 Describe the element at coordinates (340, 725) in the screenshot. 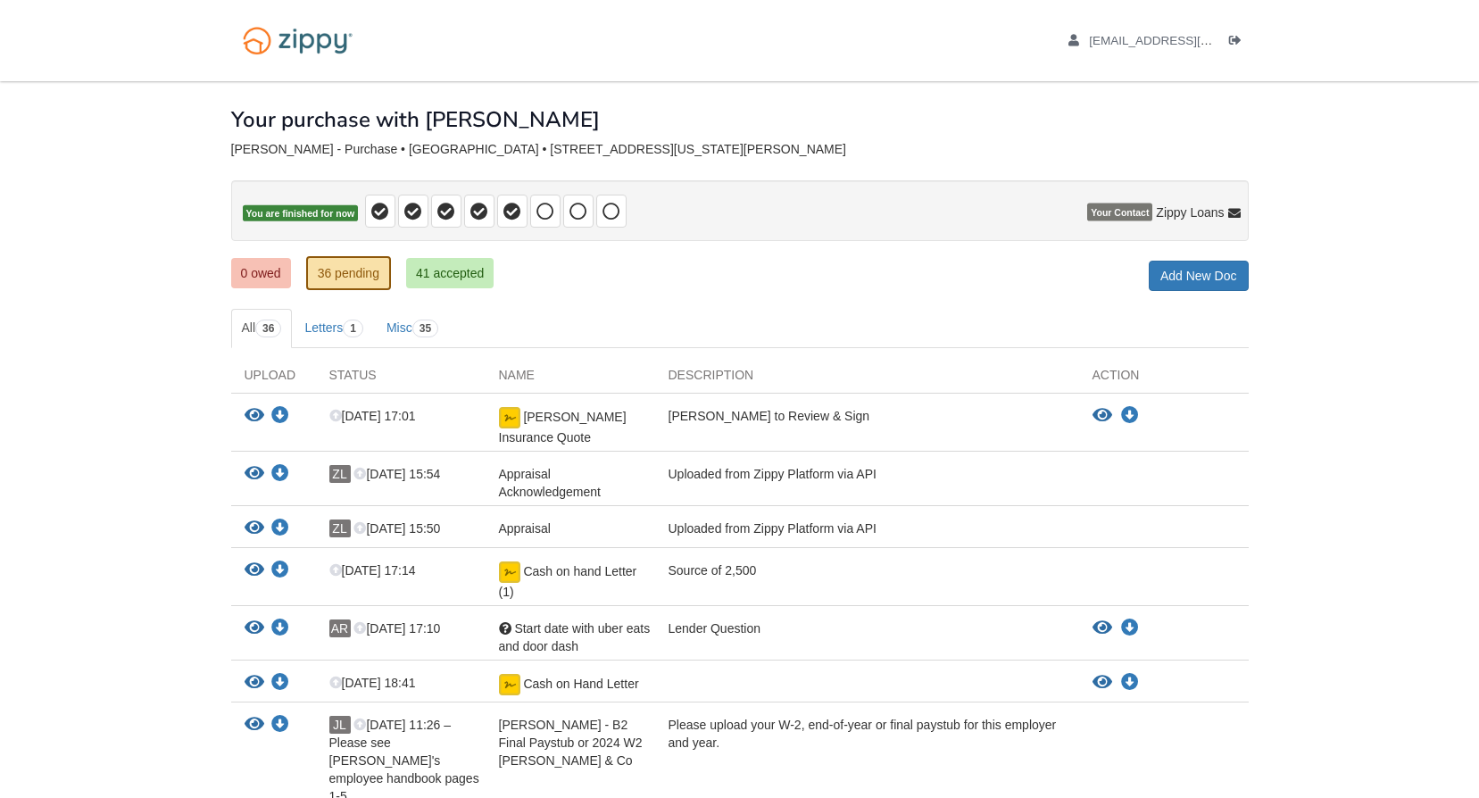

I see `span: JL` at that location.